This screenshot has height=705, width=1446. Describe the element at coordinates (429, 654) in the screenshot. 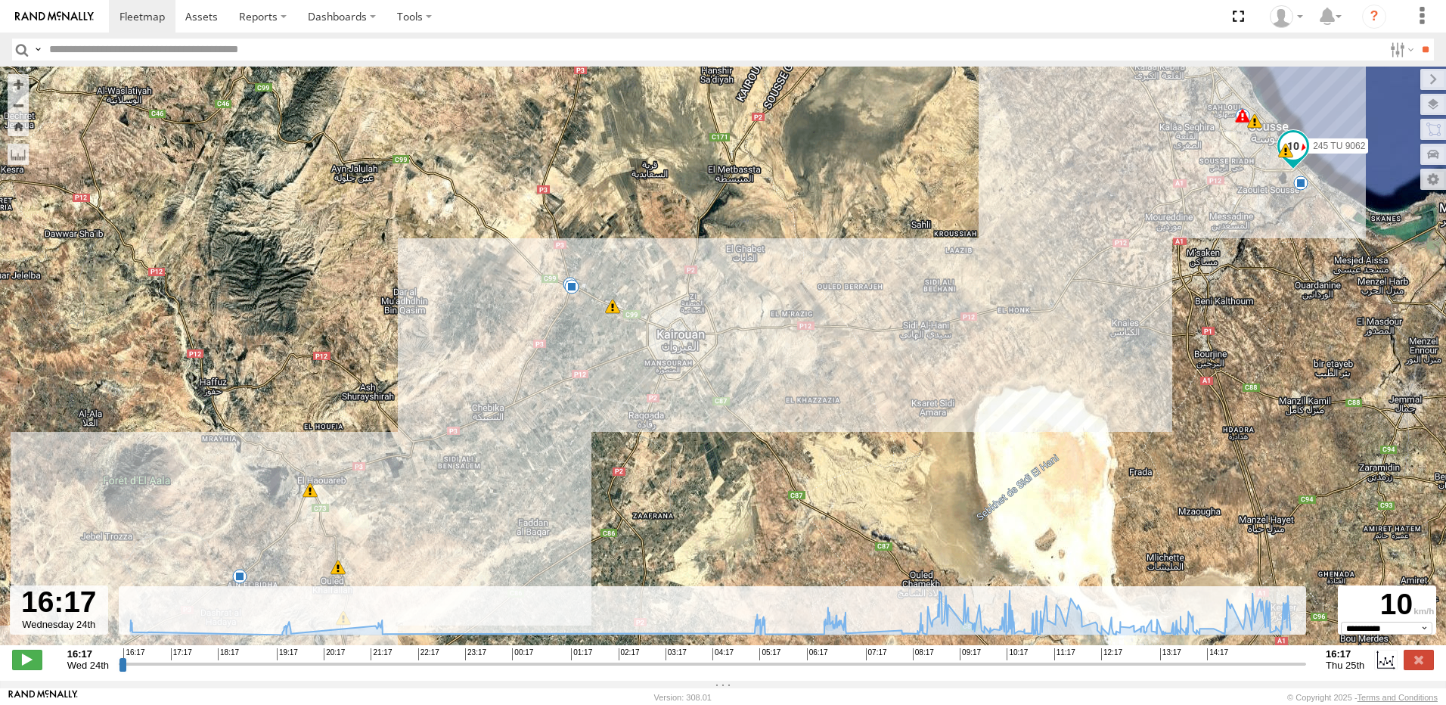

I see `span: 22:17` at that location.